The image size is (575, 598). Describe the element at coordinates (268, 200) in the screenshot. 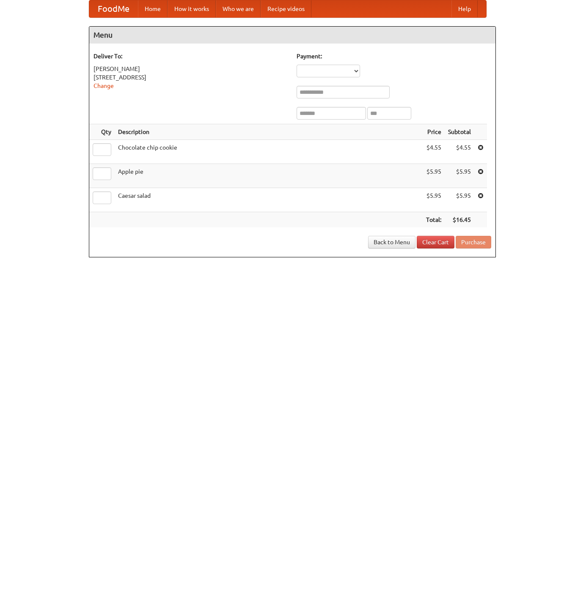

I see `td: Caesar salad` at that location.